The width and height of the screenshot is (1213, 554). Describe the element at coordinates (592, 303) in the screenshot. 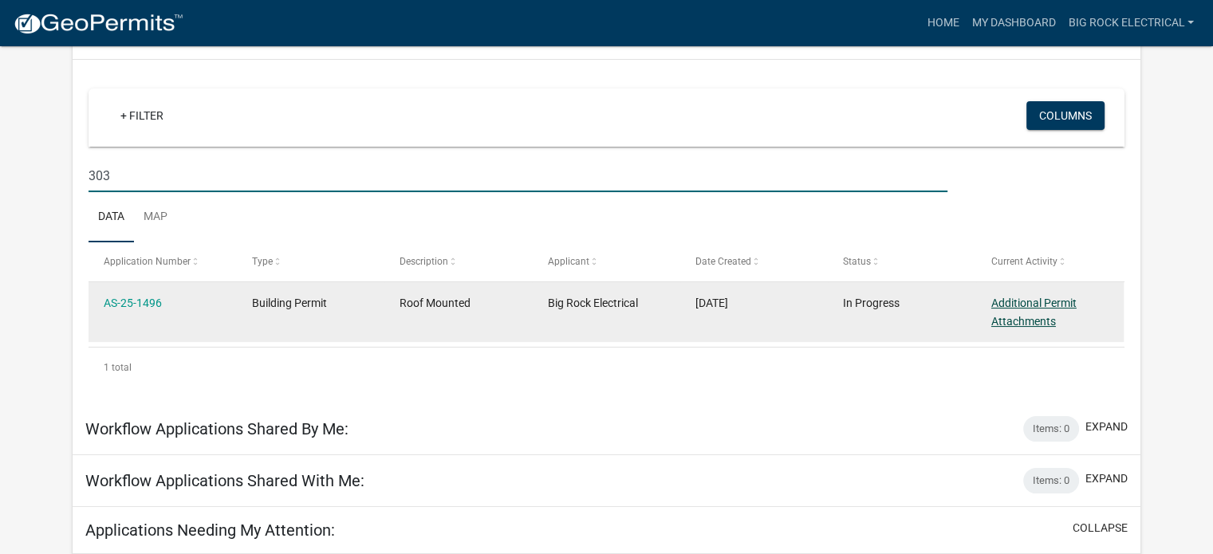

I see `span: Big Rock Electrical` at that location.